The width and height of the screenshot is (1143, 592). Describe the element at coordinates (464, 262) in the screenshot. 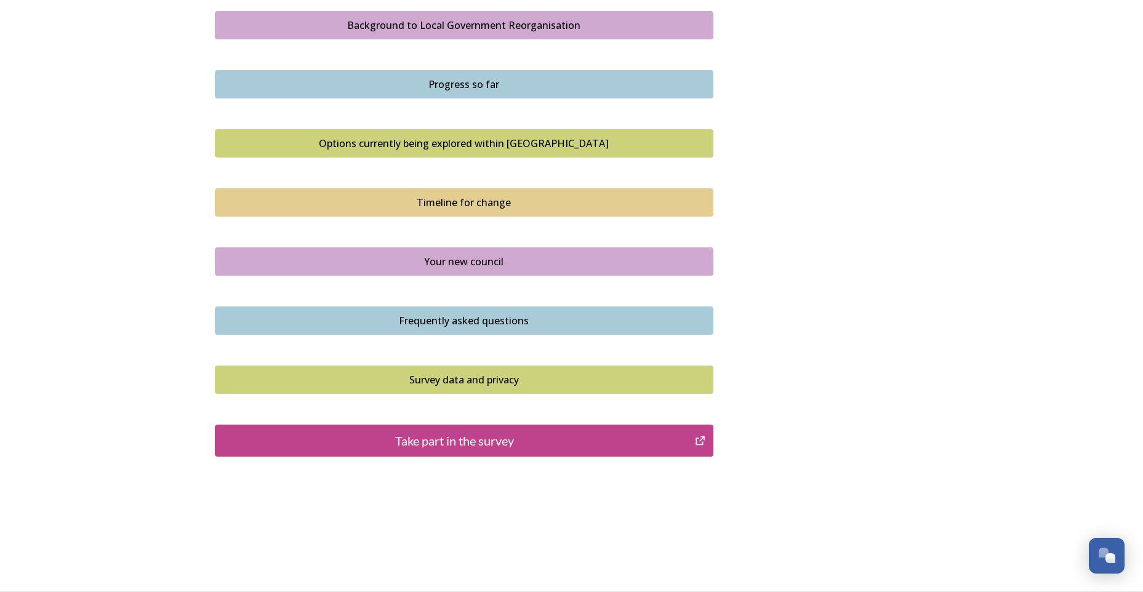

I see `div: Your new council` at that location.